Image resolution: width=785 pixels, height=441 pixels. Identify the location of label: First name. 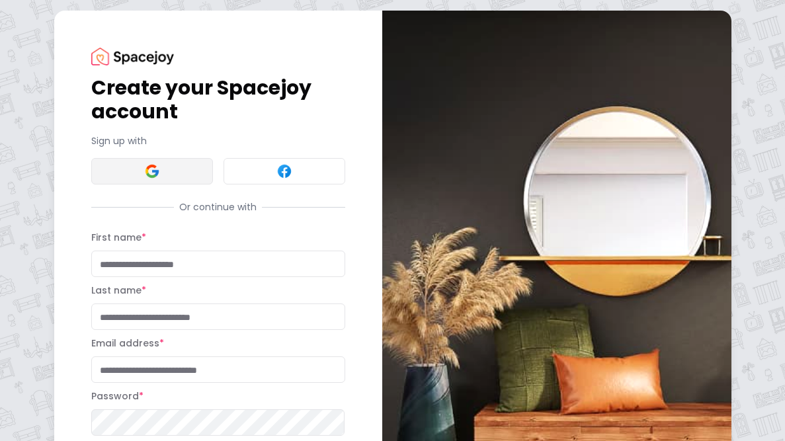
(118, 238).